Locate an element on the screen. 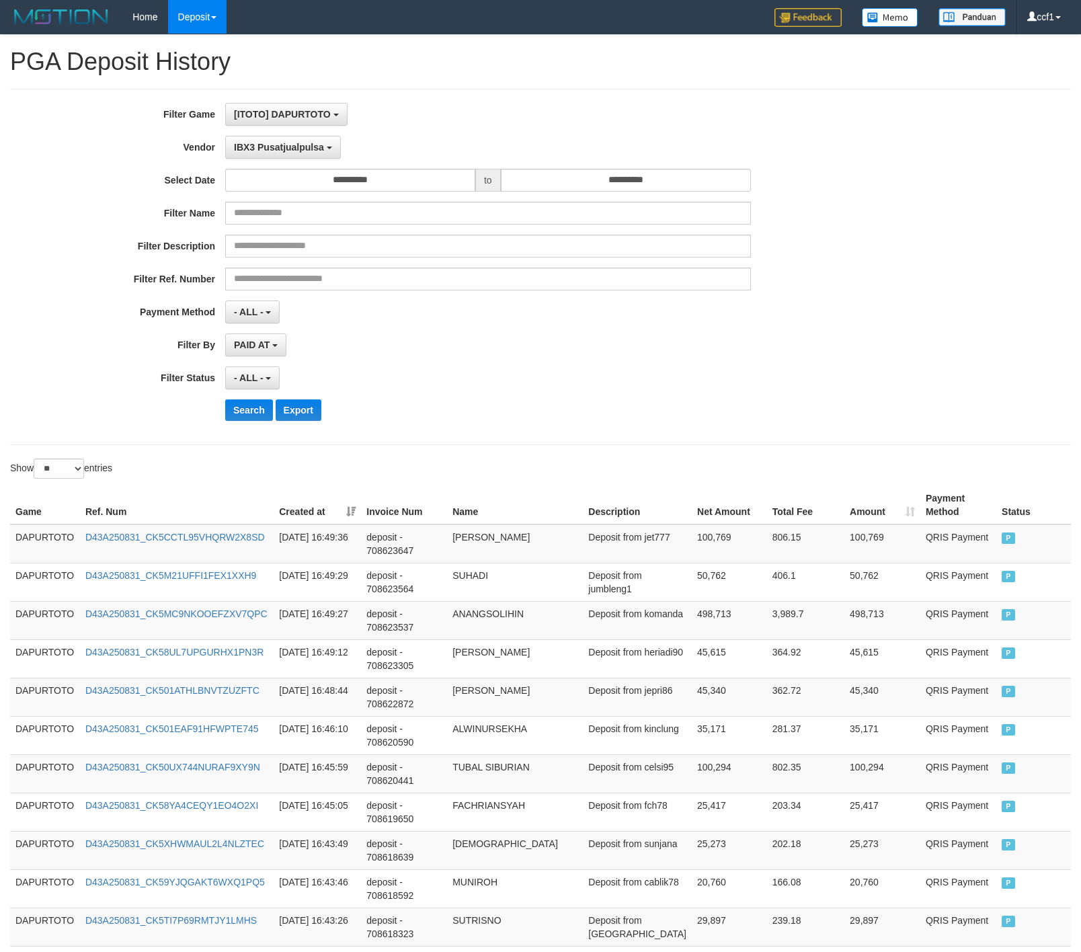 This screenshot has width=1081, height=952. th: Invoice Num is located at coordinates (404, 505).